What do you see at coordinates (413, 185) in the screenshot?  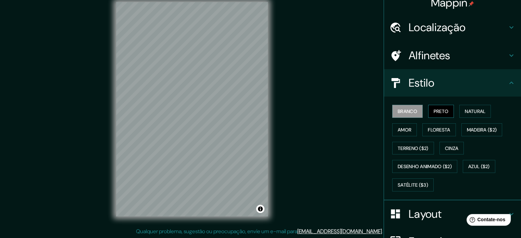 I see `font: Satélite ($3)` at bounding box center [413, 185].